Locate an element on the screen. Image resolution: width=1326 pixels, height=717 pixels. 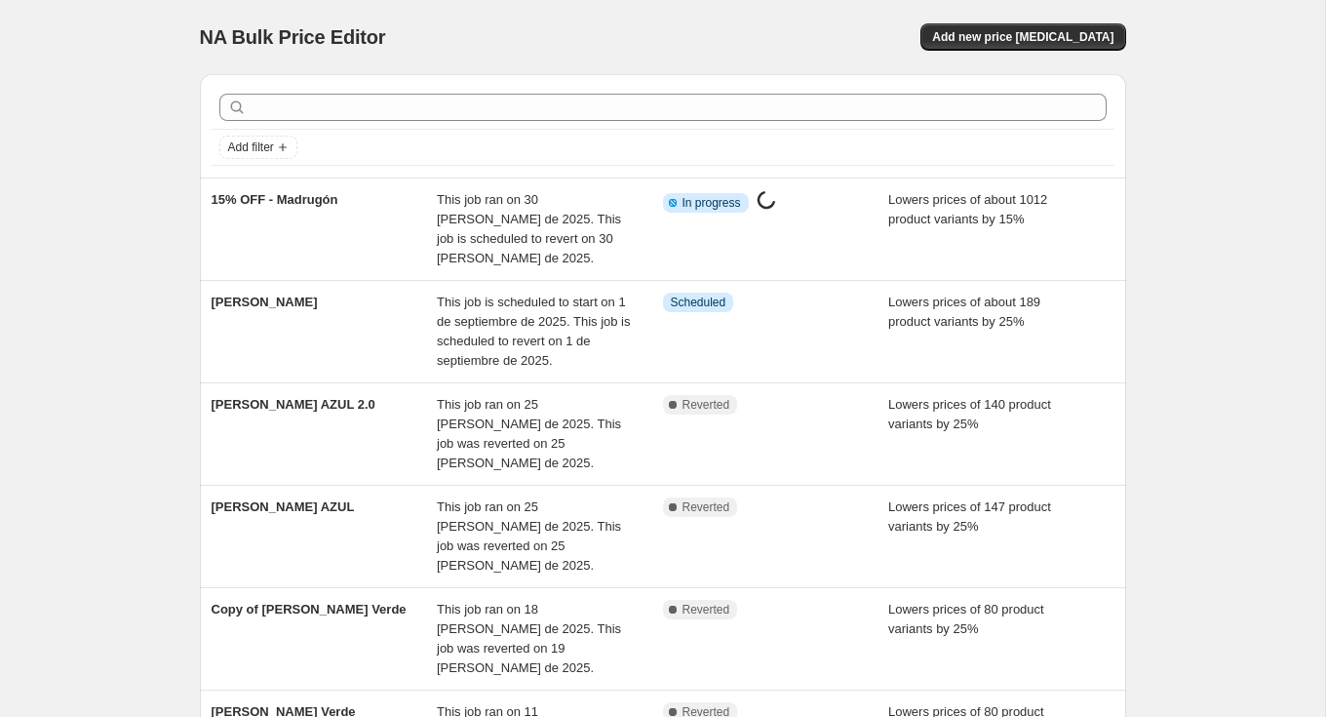
span: 15% OFF - Madrugón is located at coordinates (275, 199).